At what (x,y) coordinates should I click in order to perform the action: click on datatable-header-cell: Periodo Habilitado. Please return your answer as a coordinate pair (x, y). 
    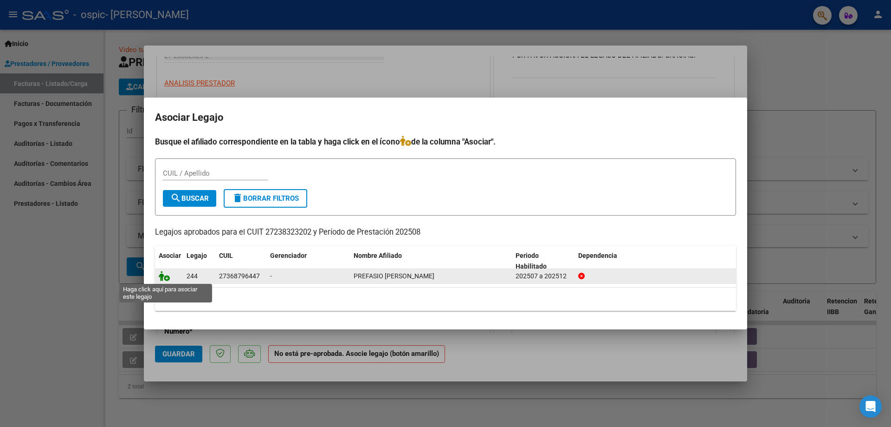
    Looking at the image, I should click on (543, 261).